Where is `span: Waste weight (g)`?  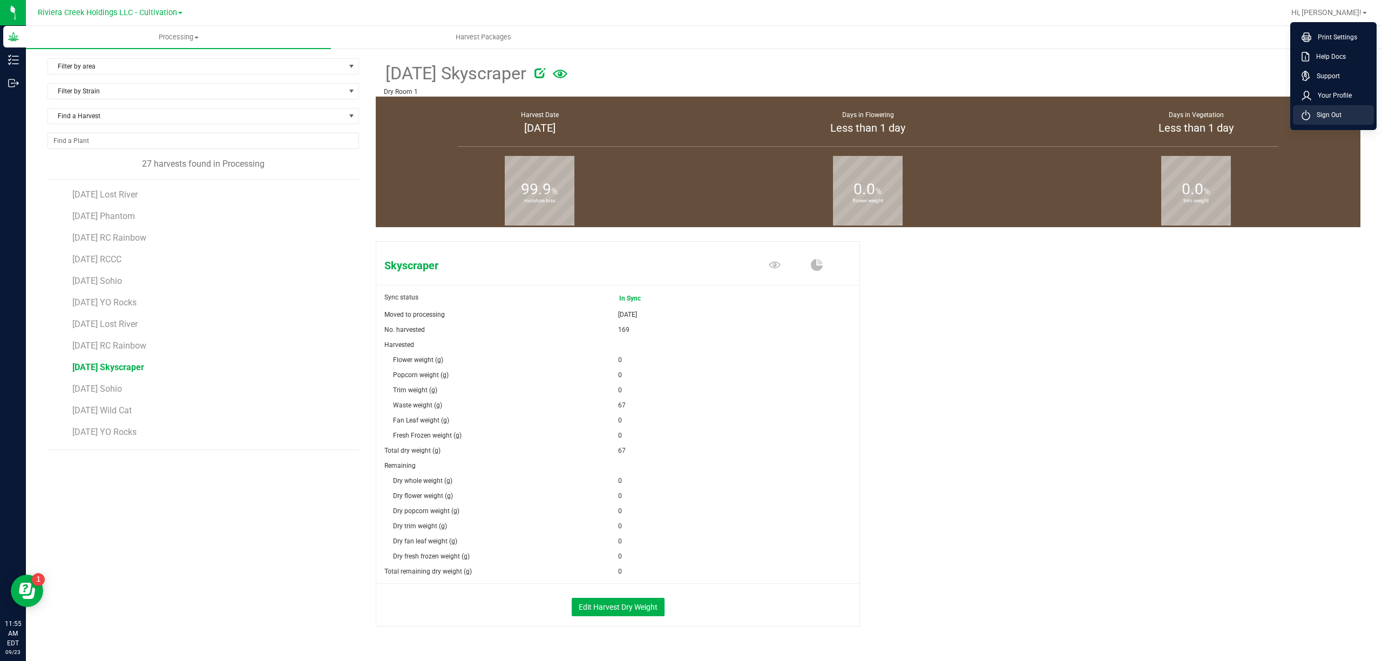 span: Waste weight (g) is located at coordinates (417, 405).